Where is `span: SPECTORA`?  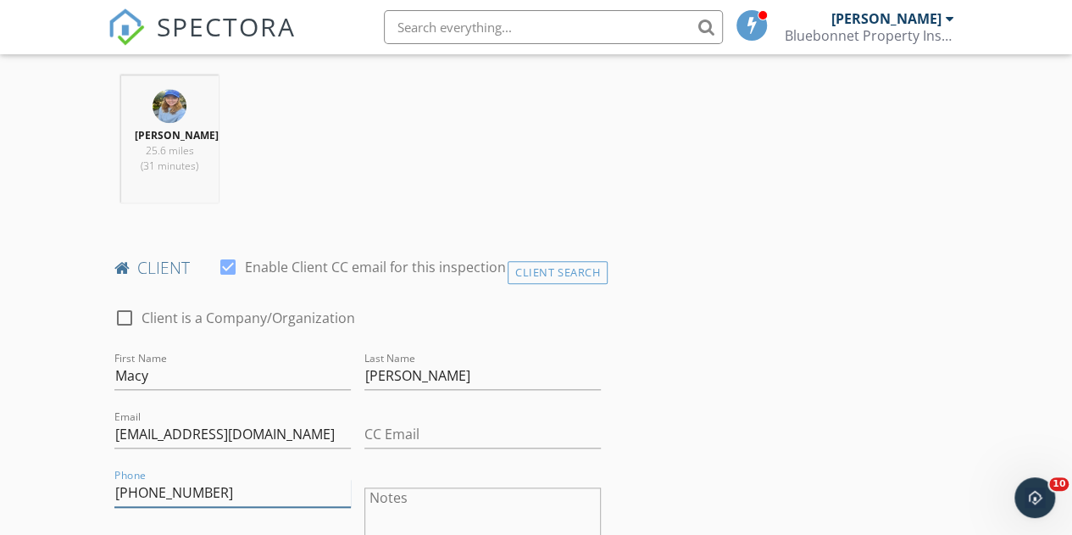
span: SPECTORA is located at coordinates (226, 26).